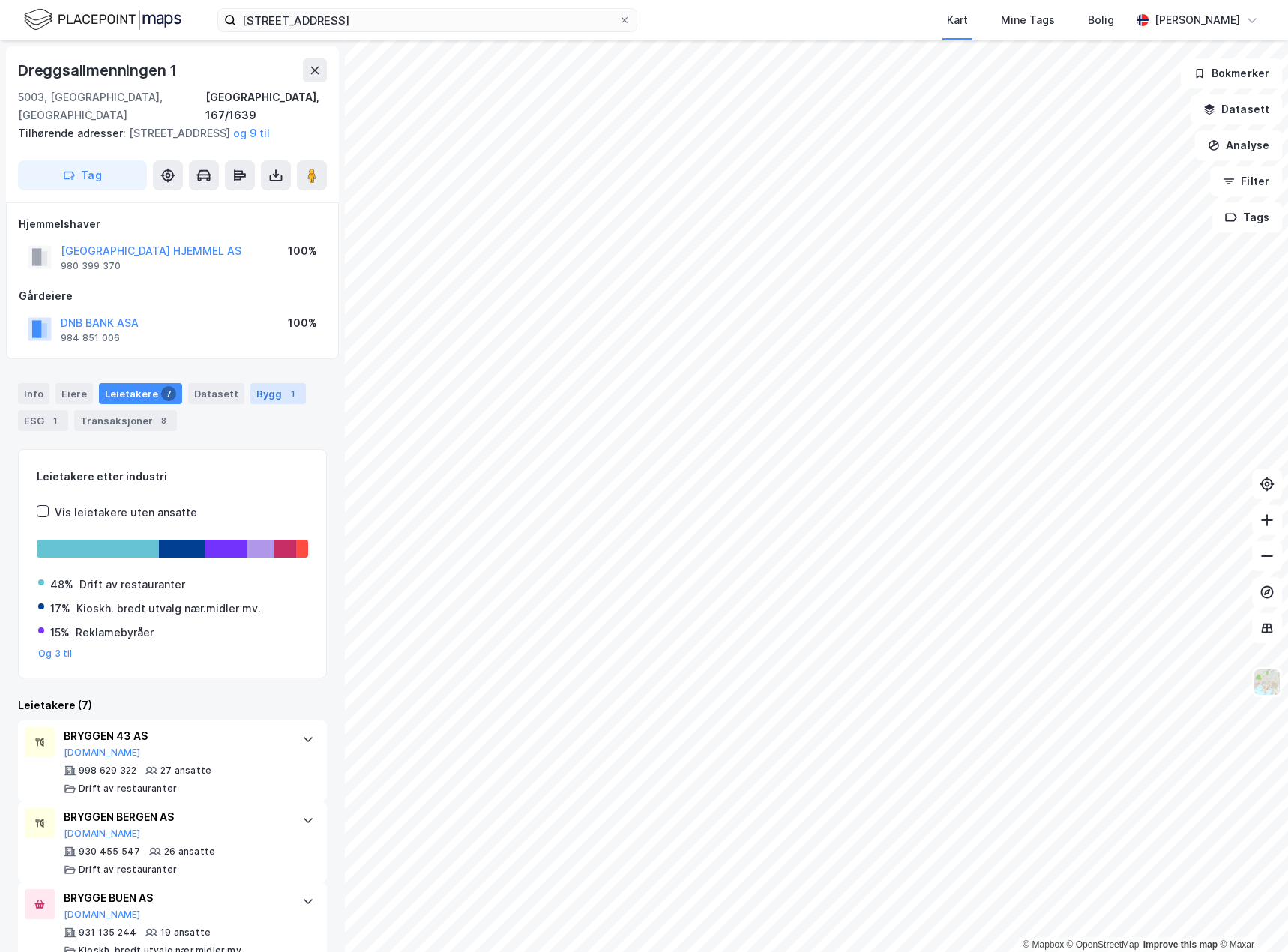  Describe the element at coordinates (125, 420) in the screenshot. I see `div: Transaksjoner` at that location.